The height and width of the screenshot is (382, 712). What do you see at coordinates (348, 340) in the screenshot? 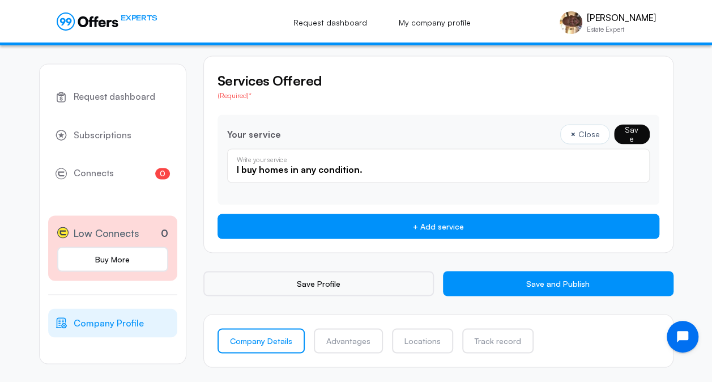
I see `a: Advantages` at bounding box center [348, 340].